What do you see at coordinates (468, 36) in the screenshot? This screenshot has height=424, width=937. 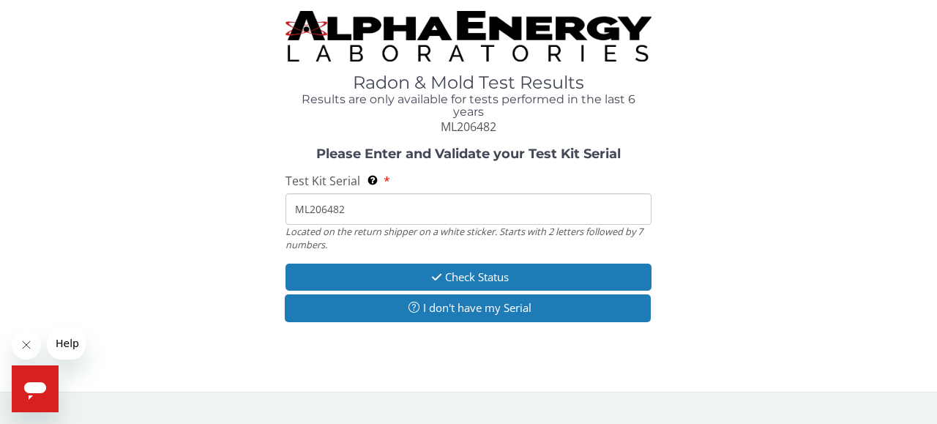 I see `img: TightCrop.jpg` at bounding box center [468, 36].